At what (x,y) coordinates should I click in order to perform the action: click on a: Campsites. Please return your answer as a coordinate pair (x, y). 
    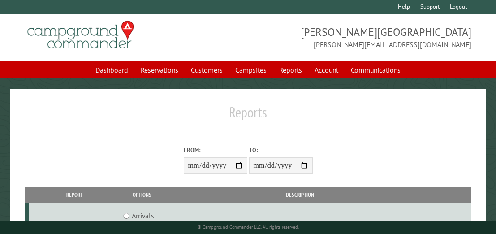
    Looking at the image, I should click on (251, 70).